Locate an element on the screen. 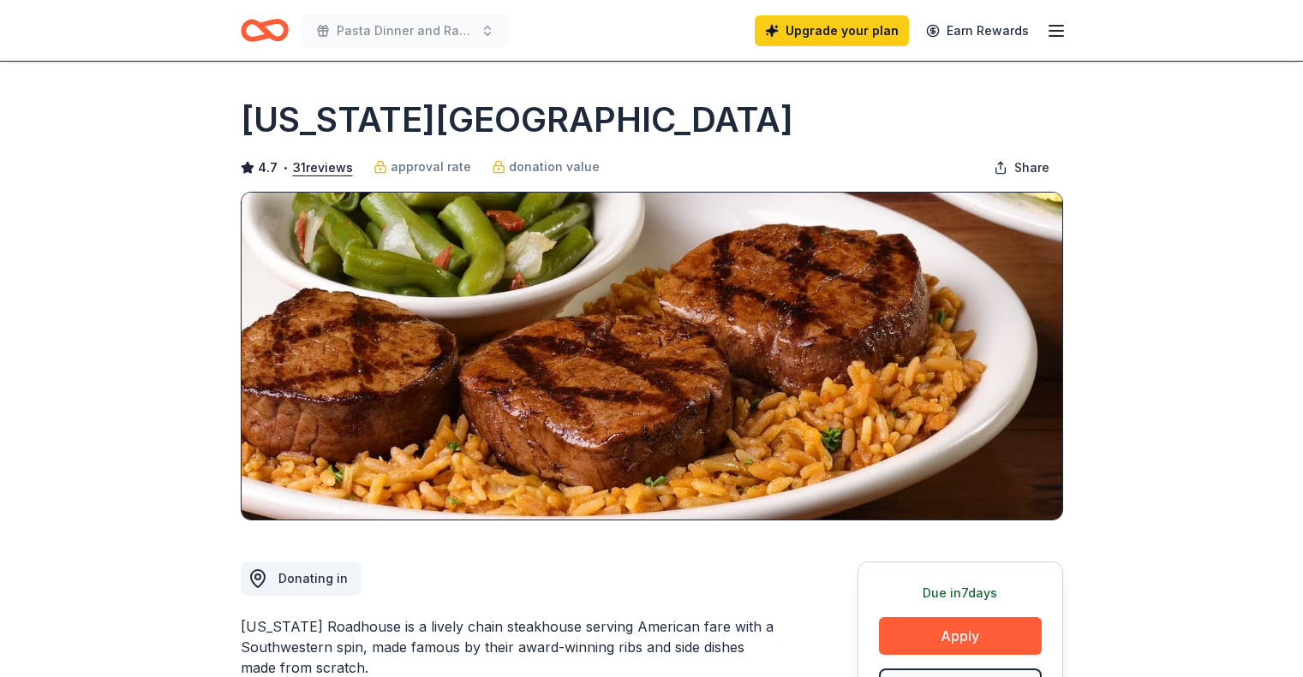 The image size is (1303, 677). button: Pasta Dinner and Raffle is located at coordinates (405, 31).